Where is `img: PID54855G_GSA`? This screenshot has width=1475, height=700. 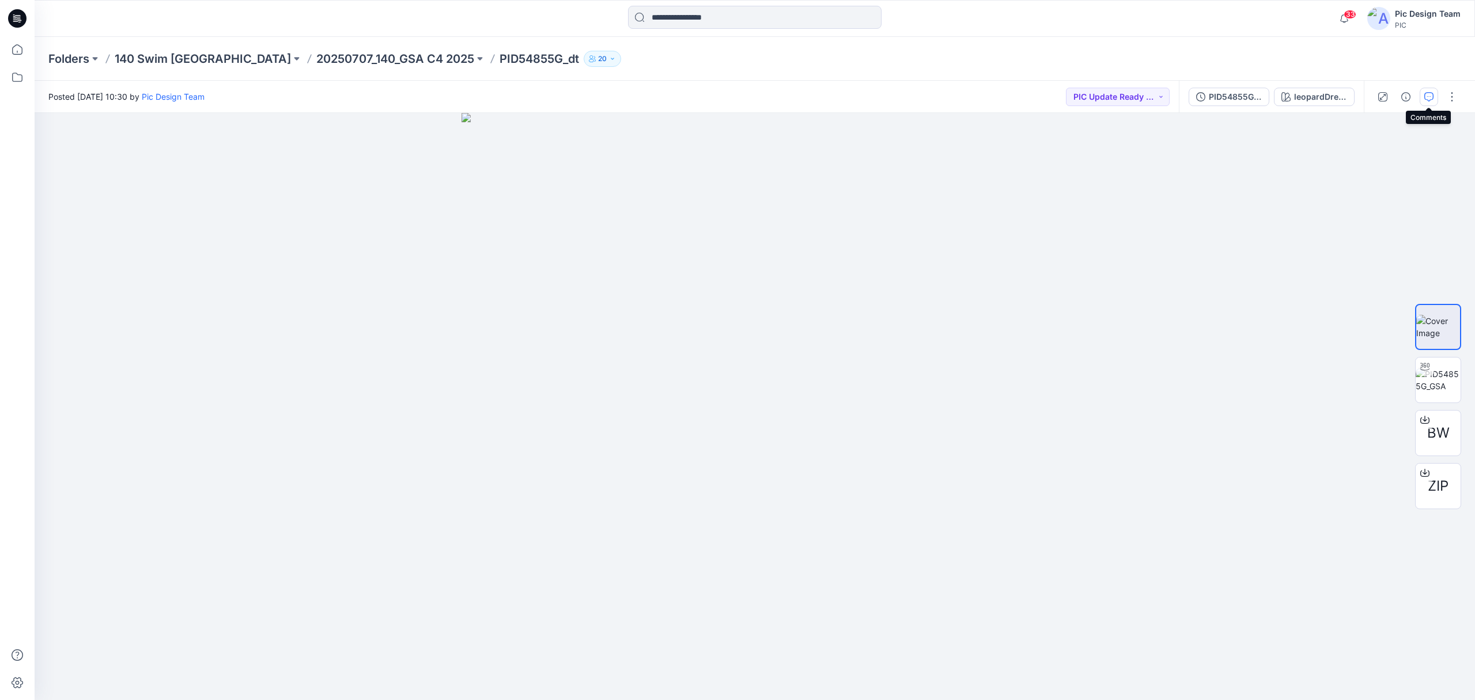 img: PID54855G_GSA is located at coordinates (1439, 380).